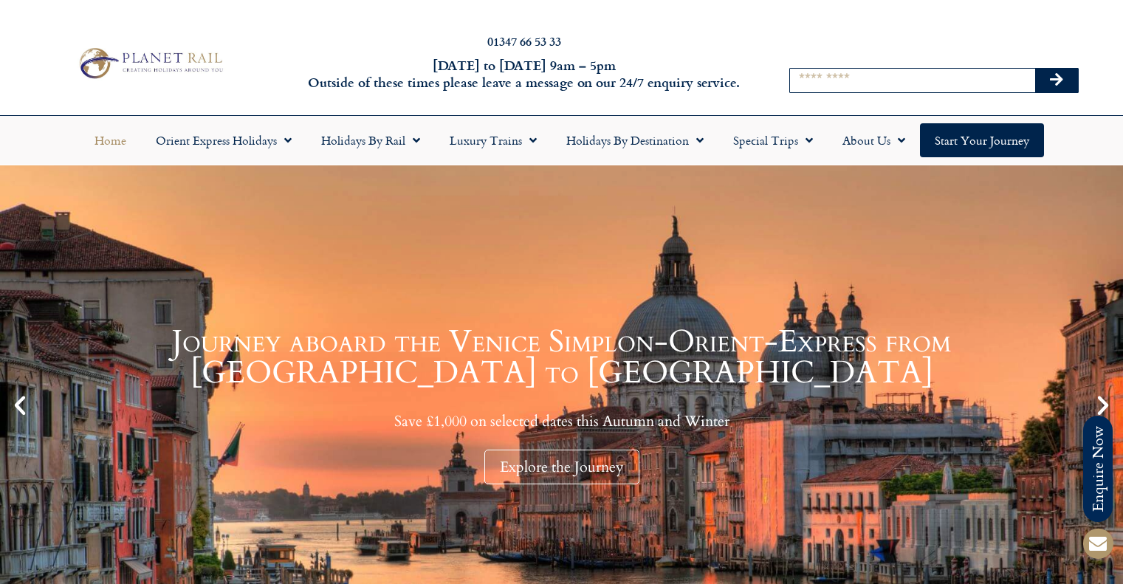  I want to click on div: Previous slide, so click(20, 405).